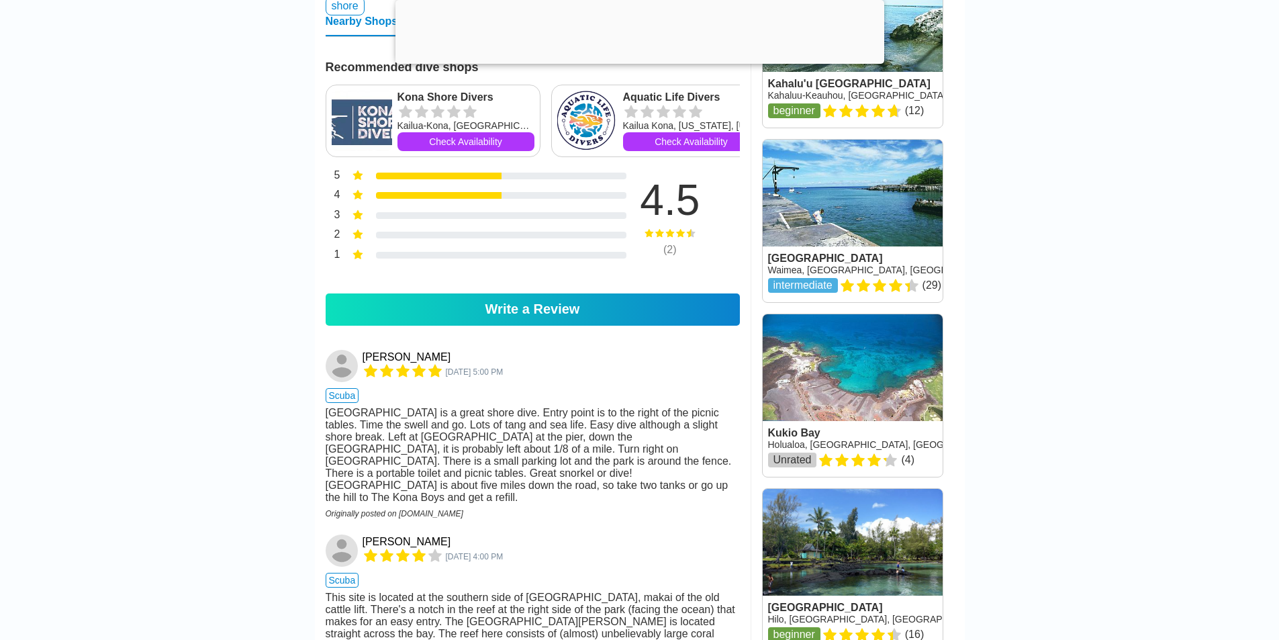 This screenshot has width=1279, height=640. What do you see at coordinates (692, 97) in the screenshot?
I see `a: Aquatic Life Divers` at bounding box center [692, 97].